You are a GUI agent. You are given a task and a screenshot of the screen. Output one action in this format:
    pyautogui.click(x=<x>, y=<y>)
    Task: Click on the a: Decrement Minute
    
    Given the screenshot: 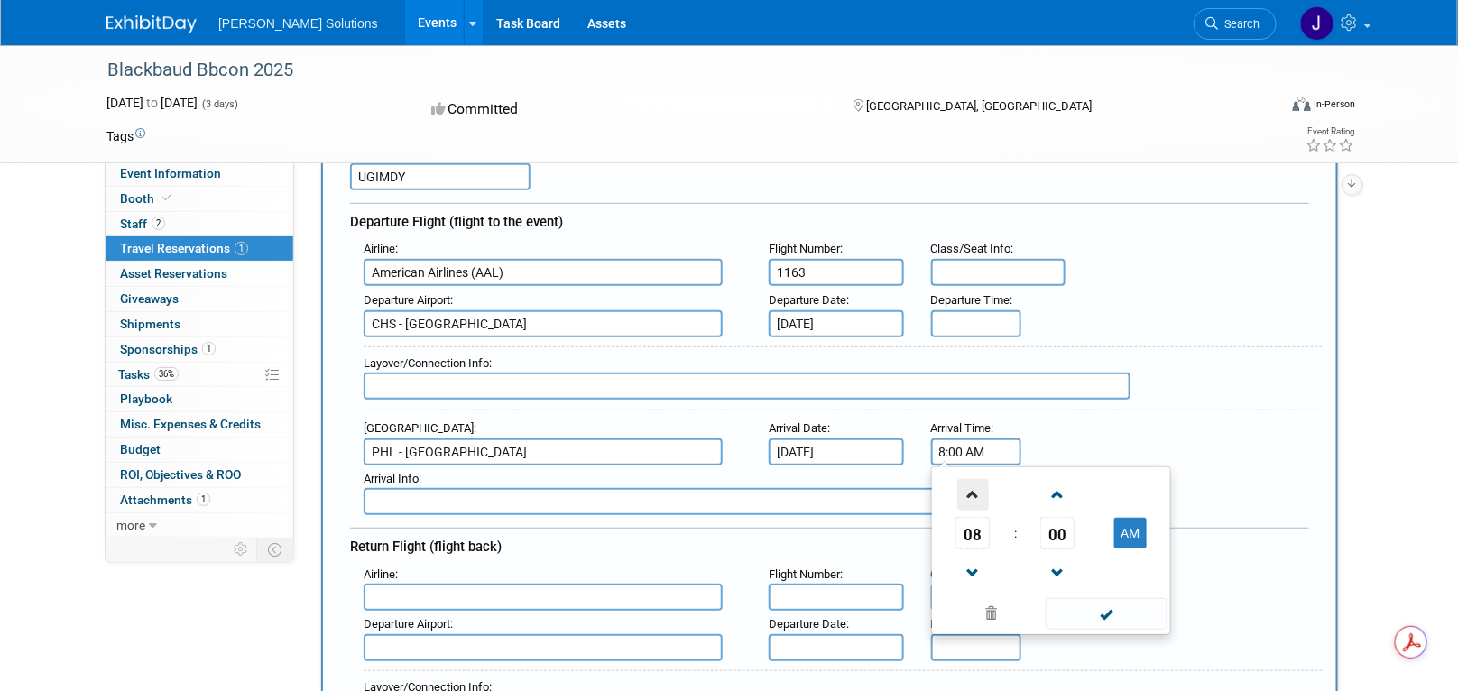 What is the action you would take?
    pyautogui.click(x=1058, y=572)
    